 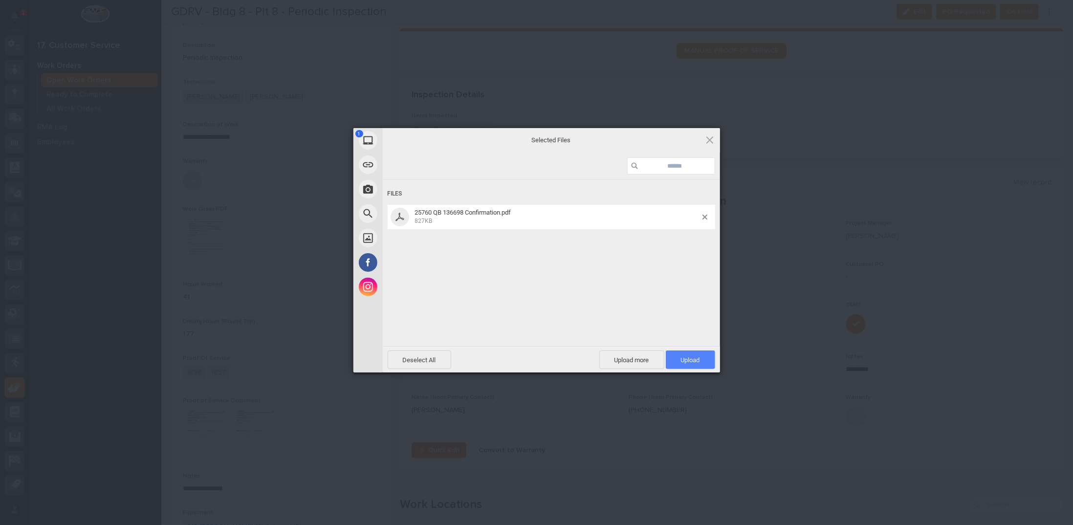 I want to click on span: Click here or hit ESC to close picker, so click(x=710, y=140).